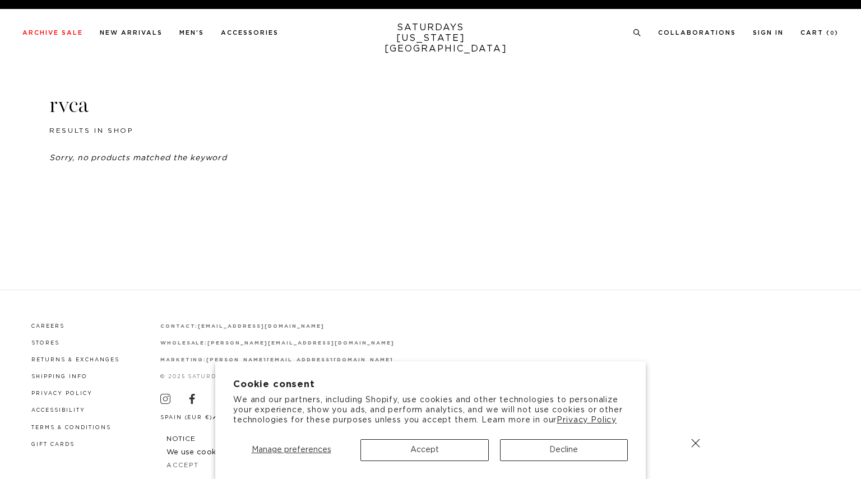  What do you see at coordinates (250, 33) in the screenshot?
I see `a: Accessories` at bounding box center [250, 33].